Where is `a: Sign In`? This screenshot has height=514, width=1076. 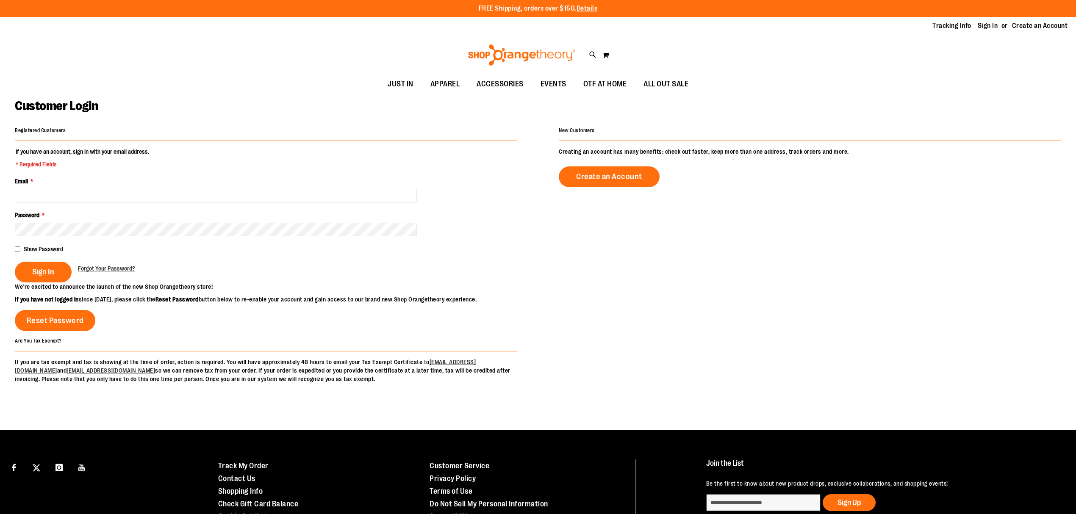
a: Sign In is located at coordinates (988, 26).